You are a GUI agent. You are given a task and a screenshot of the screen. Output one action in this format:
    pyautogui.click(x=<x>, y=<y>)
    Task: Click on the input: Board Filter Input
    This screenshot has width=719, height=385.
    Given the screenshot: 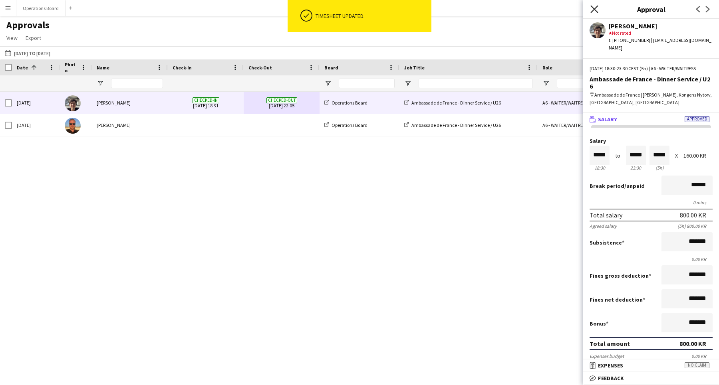 What is the action you would take?
    pyautogui.click(x=367, y=83)
    